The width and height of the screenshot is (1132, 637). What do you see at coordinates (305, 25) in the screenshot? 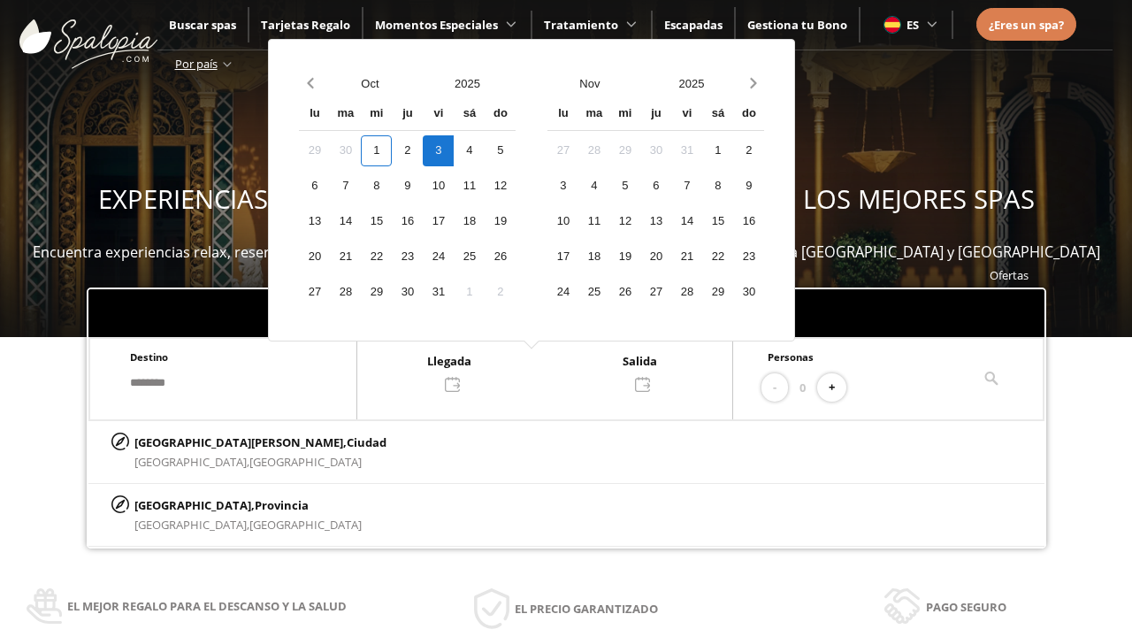
I see `a: Tarjetas Regalo` at bounding box center [305, 25].